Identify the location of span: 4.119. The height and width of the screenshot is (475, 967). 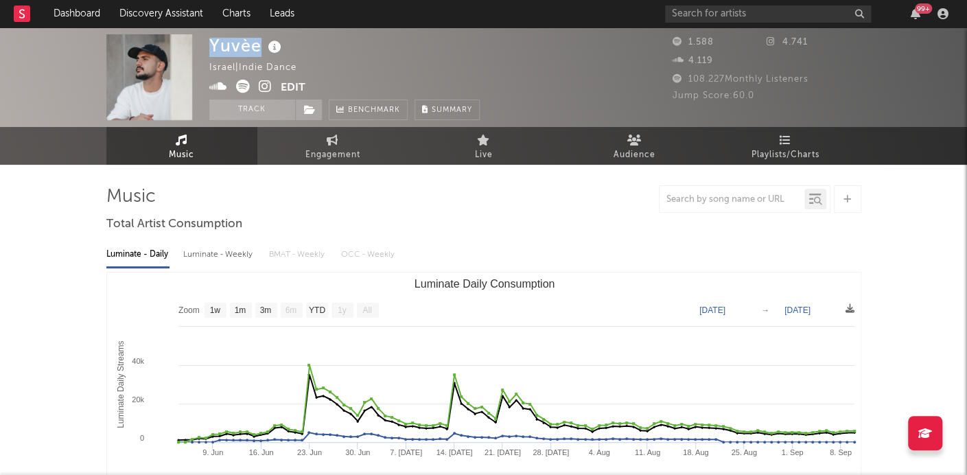
(692, 60).